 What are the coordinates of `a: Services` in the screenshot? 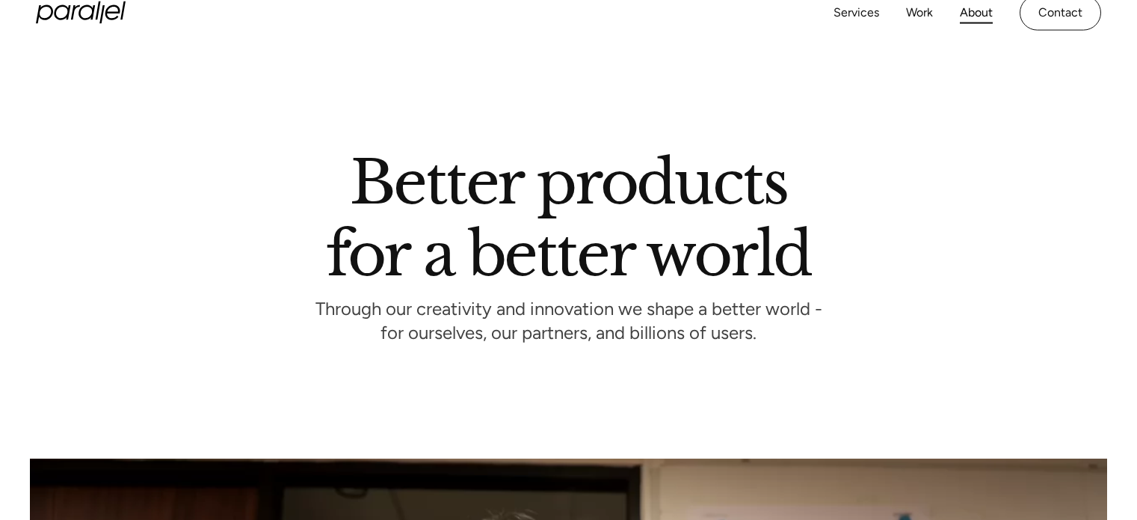 It's located at (856, 13).